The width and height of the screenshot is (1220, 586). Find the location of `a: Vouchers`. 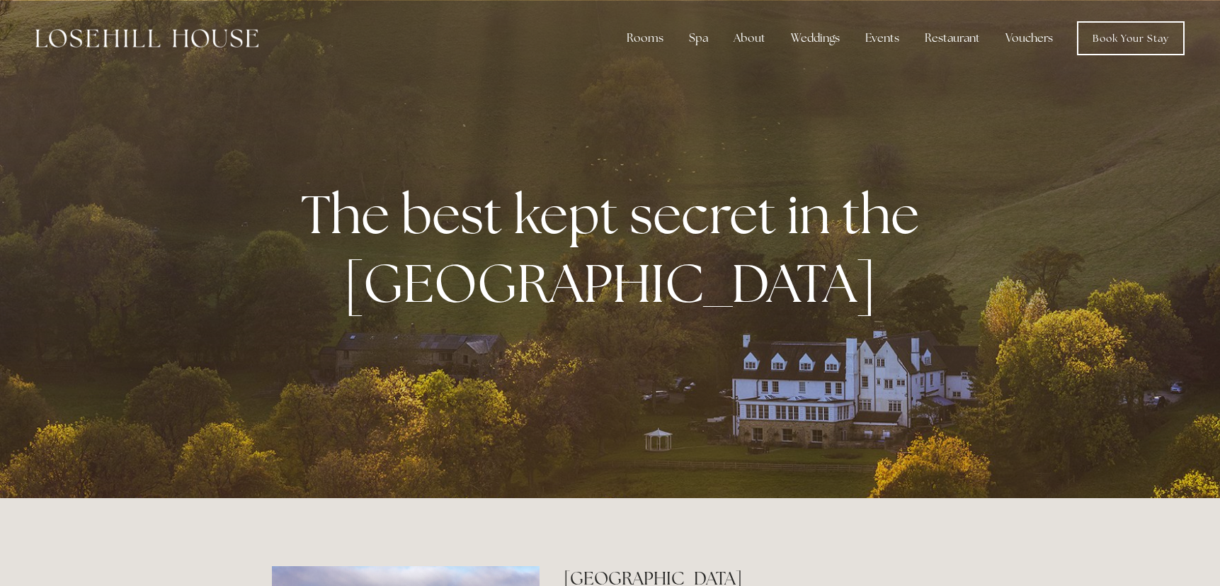

a: Vouchers is located at coordinates (1029, 38).